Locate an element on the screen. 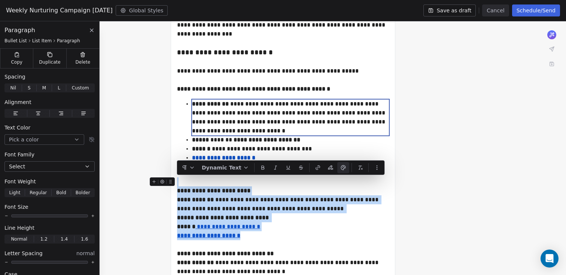 This screenshot has height=275, width=566. span: Letter Spacing is located at coordinates (24, 253).